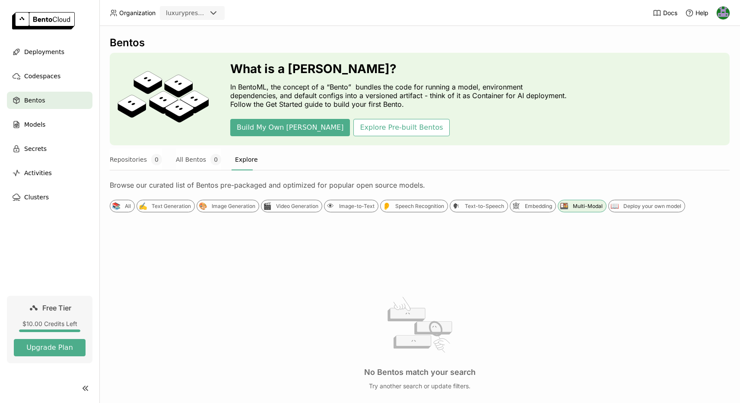  I want to click on a: Clusters, so click(50, 197).